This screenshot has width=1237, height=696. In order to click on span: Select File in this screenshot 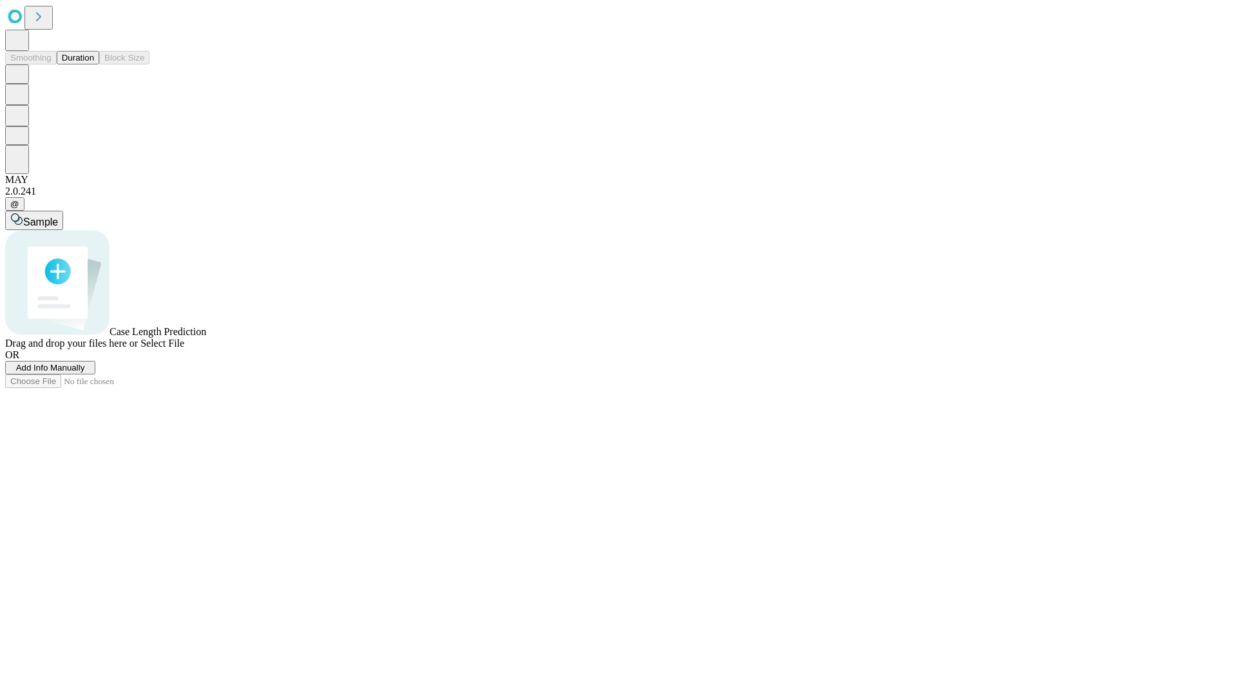, I will do `click(162, 343)`.